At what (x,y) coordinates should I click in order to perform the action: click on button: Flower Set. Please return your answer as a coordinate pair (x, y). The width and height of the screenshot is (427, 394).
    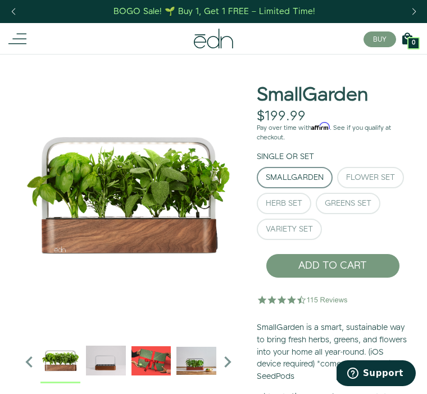
    Looking at the image, I should click on (370, 178).